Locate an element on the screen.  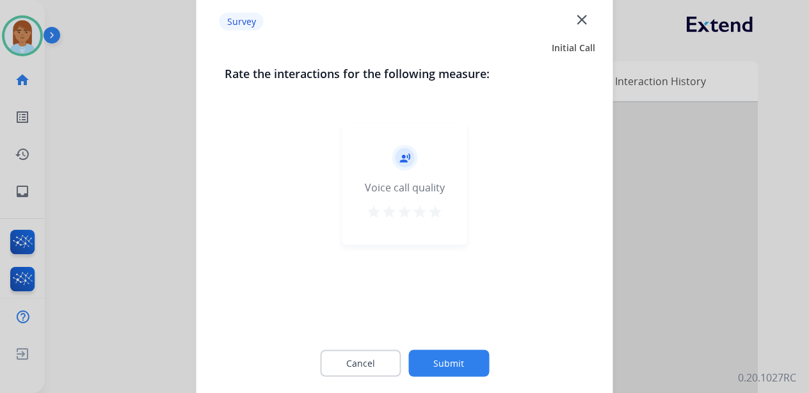
button: Submit is located at coordinates (449, 364).